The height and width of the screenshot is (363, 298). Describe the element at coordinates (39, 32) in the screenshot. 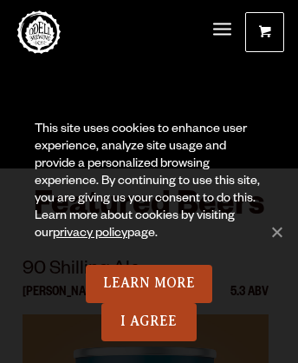

I see `a: Odell Home` at that location.